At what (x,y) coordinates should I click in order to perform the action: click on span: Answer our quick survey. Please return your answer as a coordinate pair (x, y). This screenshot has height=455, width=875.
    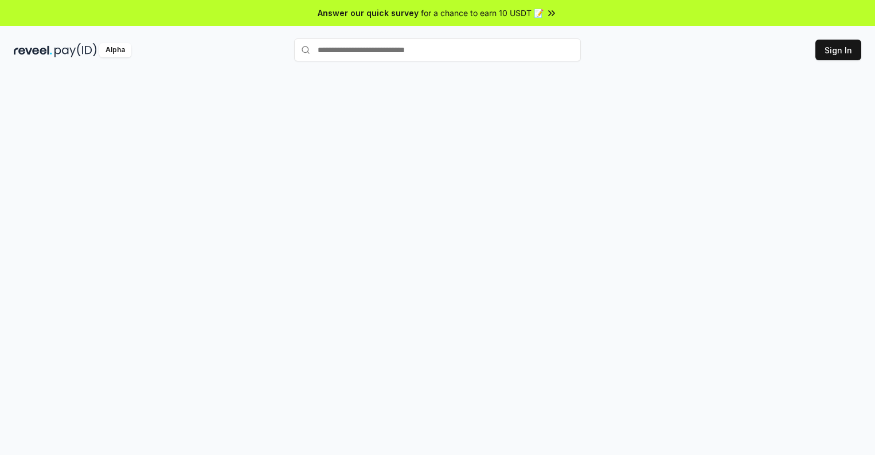
    Looking at the image, I should click on (368, 13).